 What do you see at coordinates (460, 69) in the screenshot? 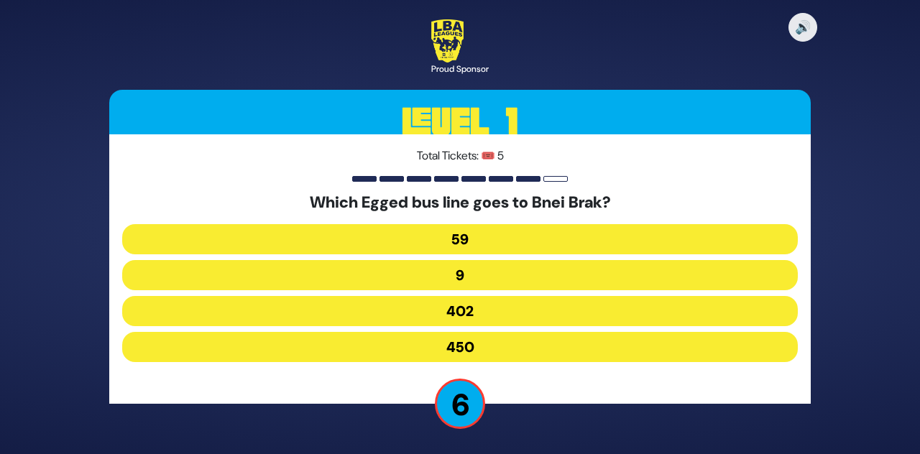
I see `div: Proud Sponsor` at bounding box center [460, 69].